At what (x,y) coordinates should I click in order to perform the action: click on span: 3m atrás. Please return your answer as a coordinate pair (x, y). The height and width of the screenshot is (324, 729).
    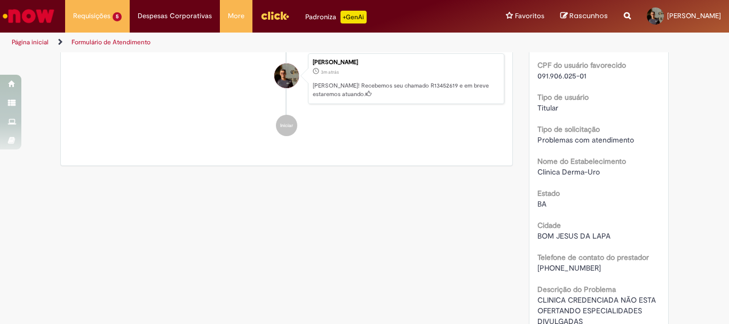
    Looking at the image, I should click on (330, 72).